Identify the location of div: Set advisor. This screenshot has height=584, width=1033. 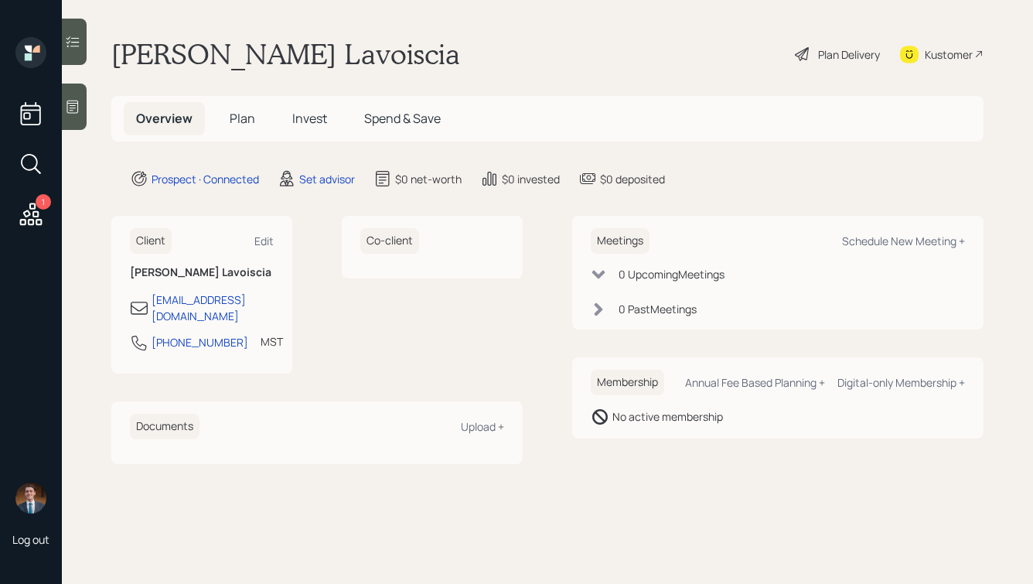
(327, 179).